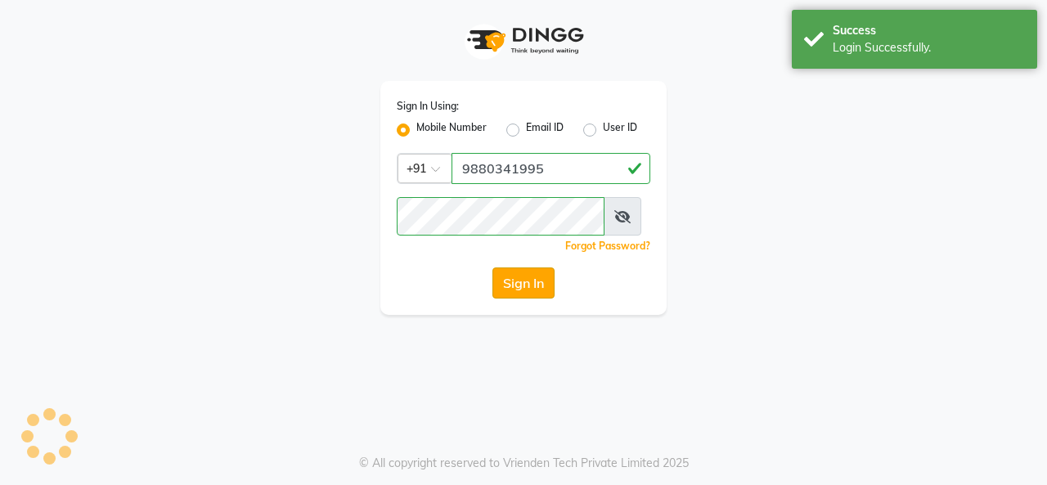 The height and width of the screenshot is (485, 1047). Describe the element at coordinates (523, 283) in the screenshot. I see `button: Sign In` at that location.